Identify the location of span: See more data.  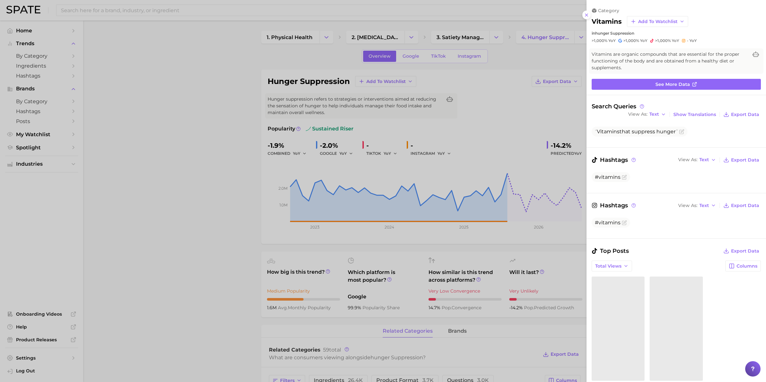
(672, 84).